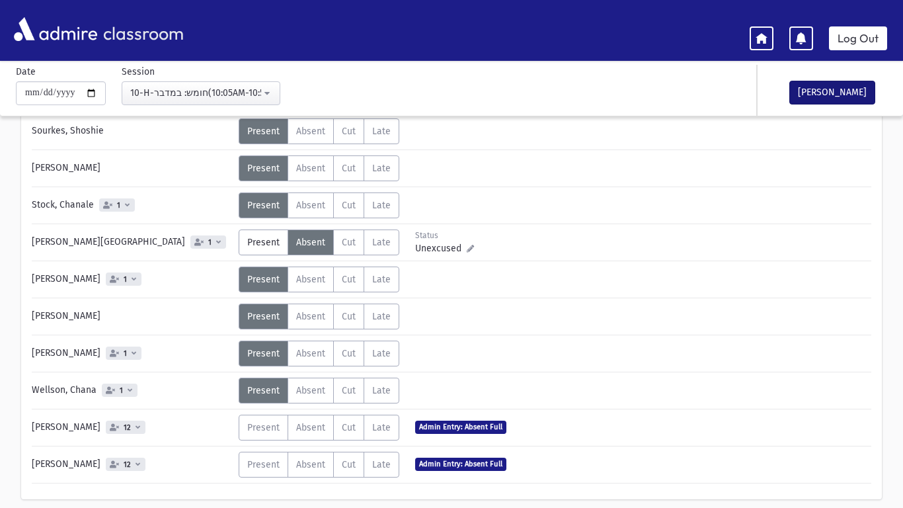 The height and width of the screenshot is (508, 903). Describe the element at coordinates (138, 71) in the screenshot. I see `label: Session` at that location.